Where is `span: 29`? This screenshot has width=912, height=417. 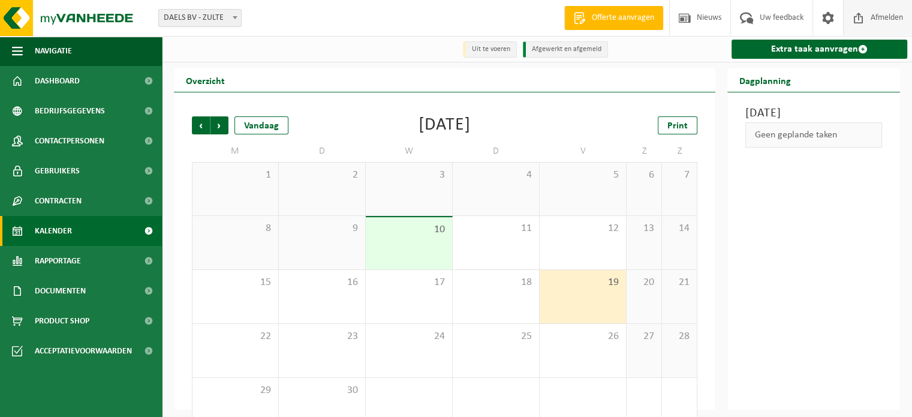
span: 29 is located at coordinates (235, 390).